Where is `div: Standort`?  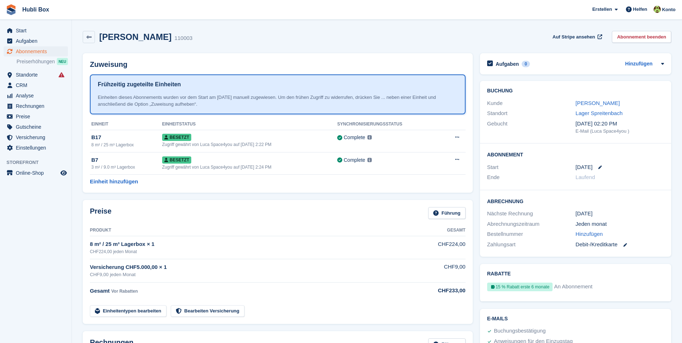
div: Standort is located at coordinates (531, 113).